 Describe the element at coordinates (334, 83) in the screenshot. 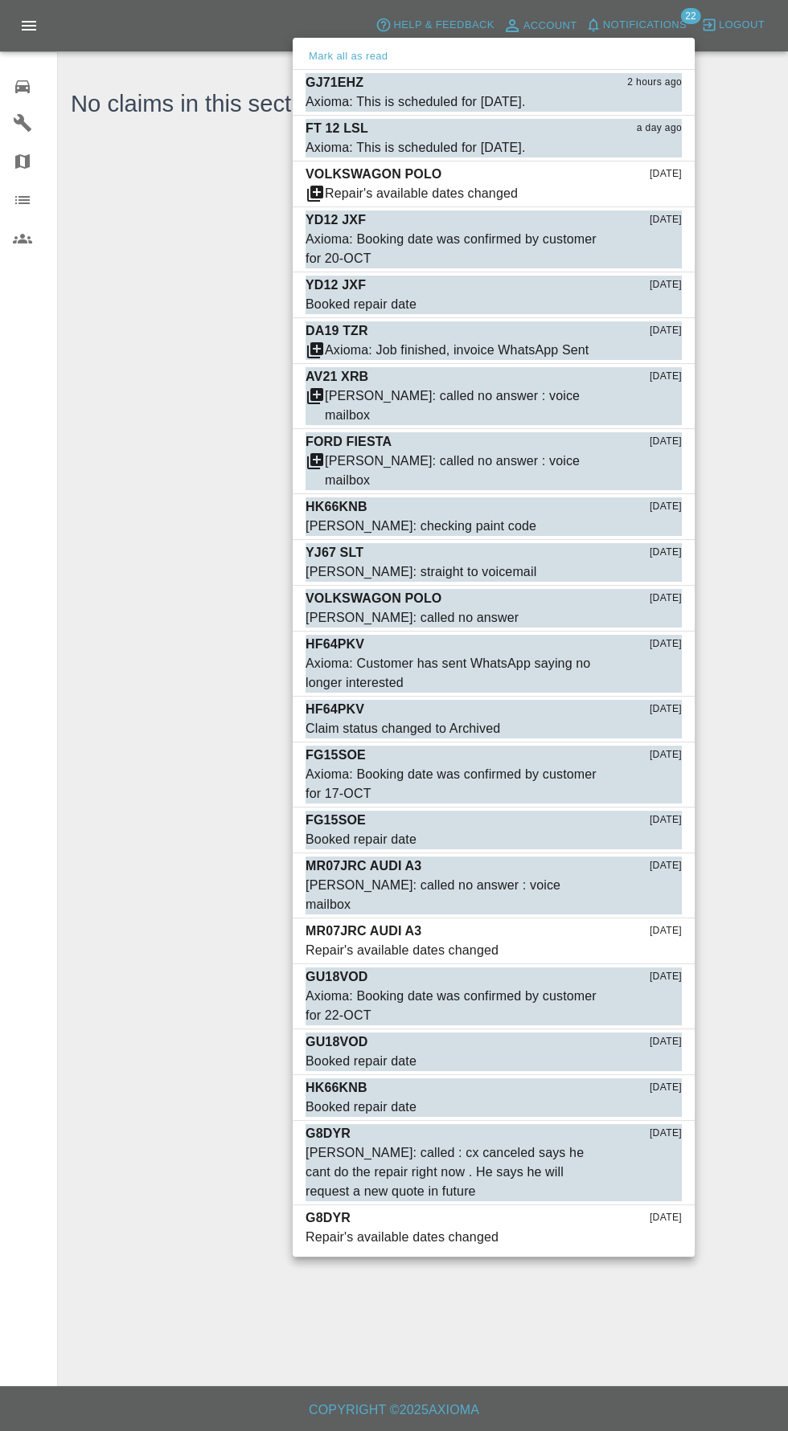

I see `p: GJ71EHZ` at that location.